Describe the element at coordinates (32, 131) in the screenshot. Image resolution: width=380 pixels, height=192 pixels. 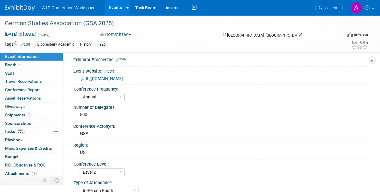
I see `a: Tasks76%` at that location.